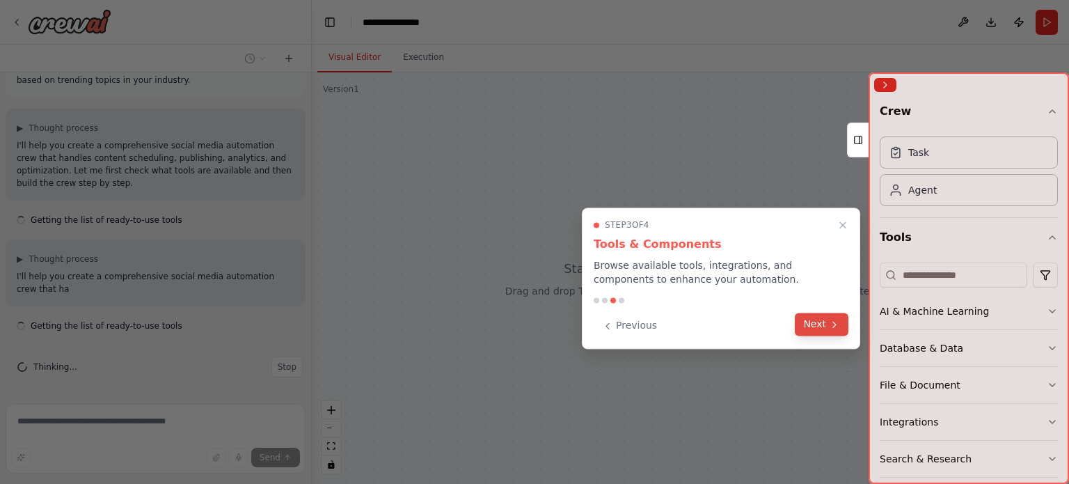 This screenshot has height=484, width=1069. I want to click on h3: Tools & Components, so click(721, 244).